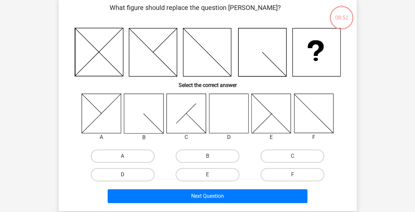 The image size is (415, 212). I want to click on label: A, so click(122, 156).